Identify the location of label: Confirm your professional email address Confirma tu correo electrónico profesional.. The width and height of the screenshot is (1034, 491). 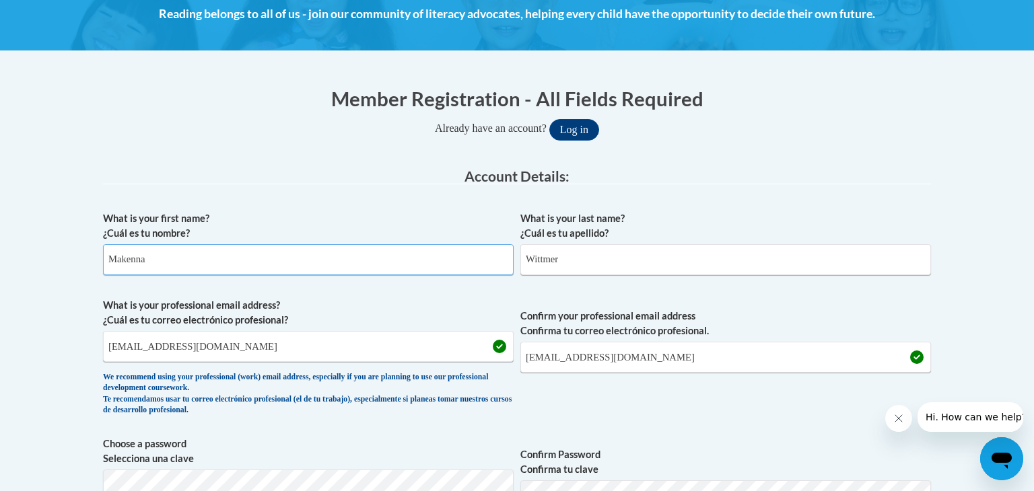
(726, 324).